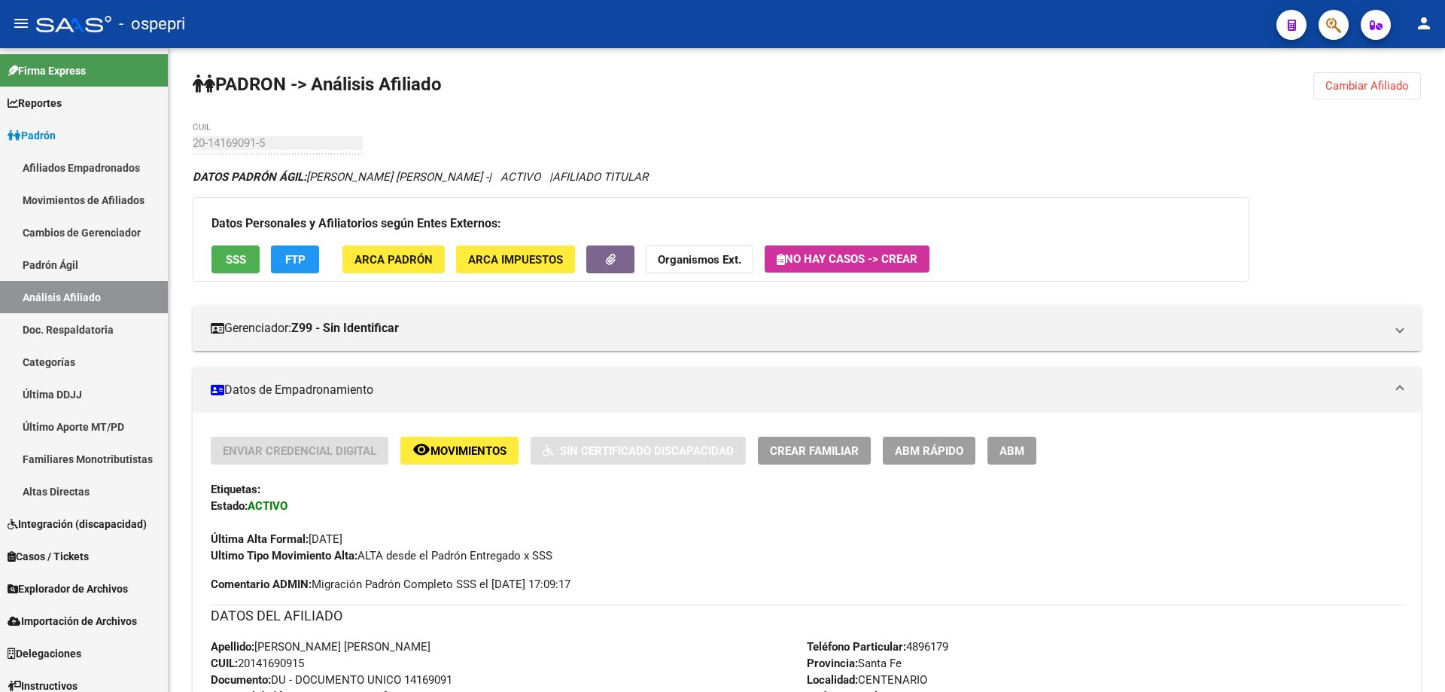  Describe the element at coordinates (798, 390) in the screenshot. I see `mat-panel-title: Datos de Empadronamiento` at that location.